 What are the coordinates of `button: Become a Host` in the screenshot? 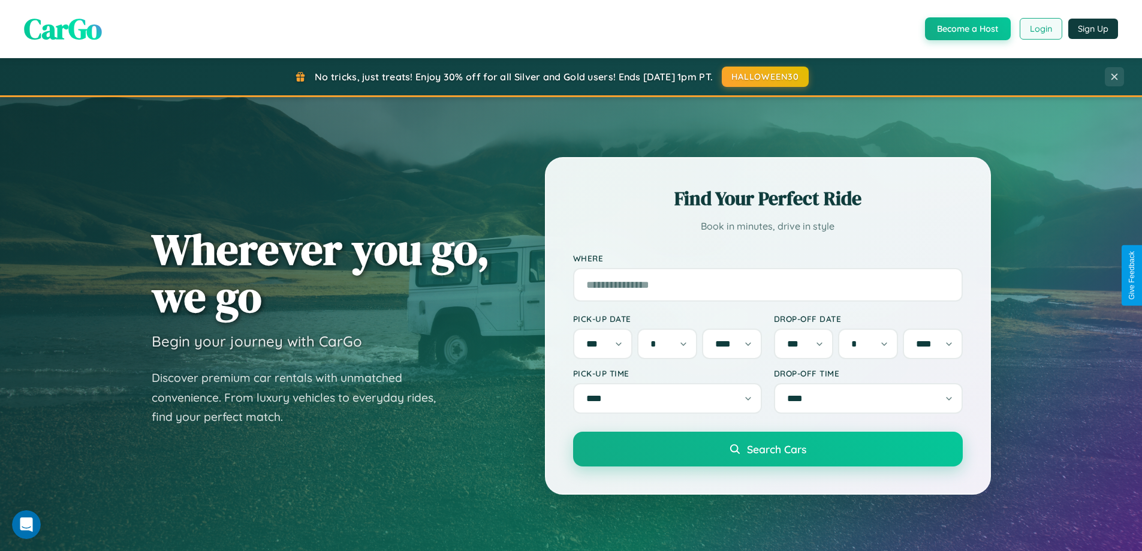 It's located at (967, 29).